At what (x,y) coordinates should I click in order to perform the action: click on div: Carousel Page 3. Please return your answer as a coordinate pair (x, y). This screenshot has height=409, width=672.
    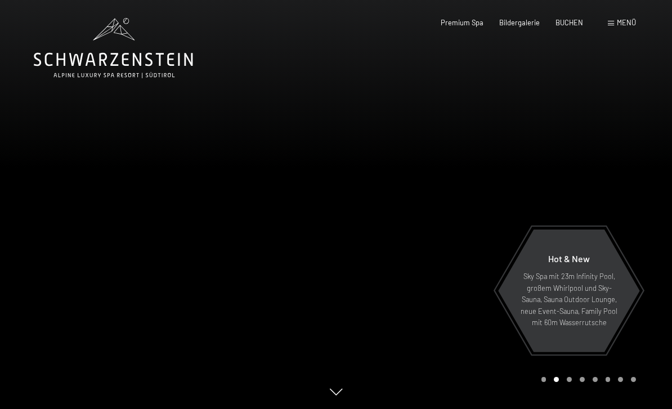
    Looking at the image, I should click on (569, 379).